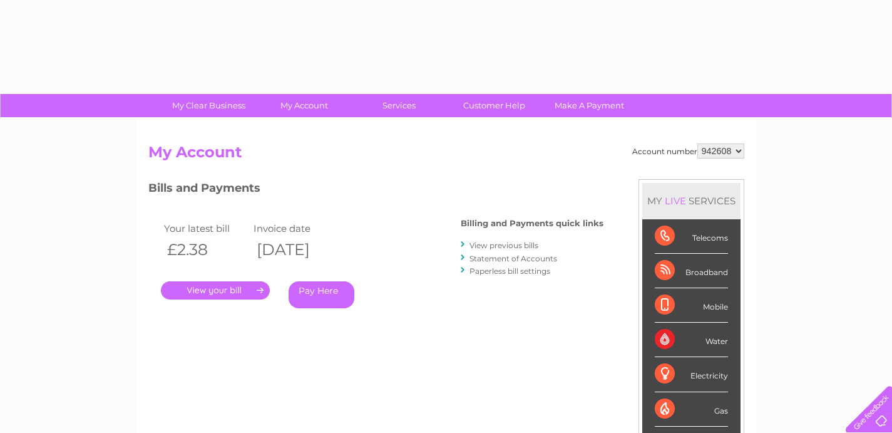  I want to click on a: Customer Help, so click(494, 105).